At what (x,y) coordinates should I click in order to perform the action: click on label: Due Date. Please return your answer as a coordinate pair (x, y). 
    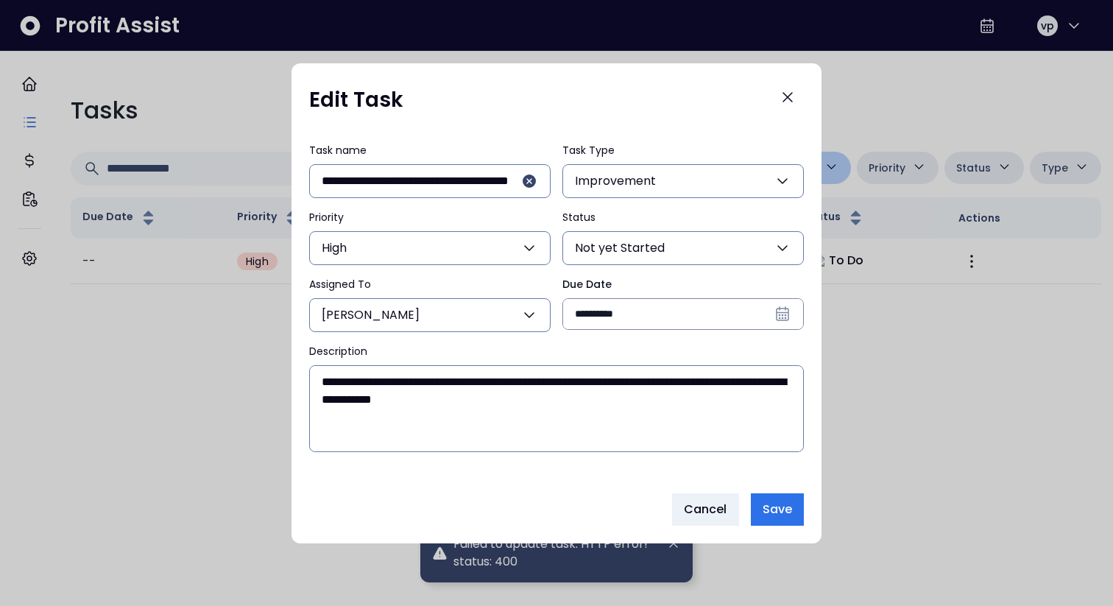
    Looking at the image, I should click on (683, 284).